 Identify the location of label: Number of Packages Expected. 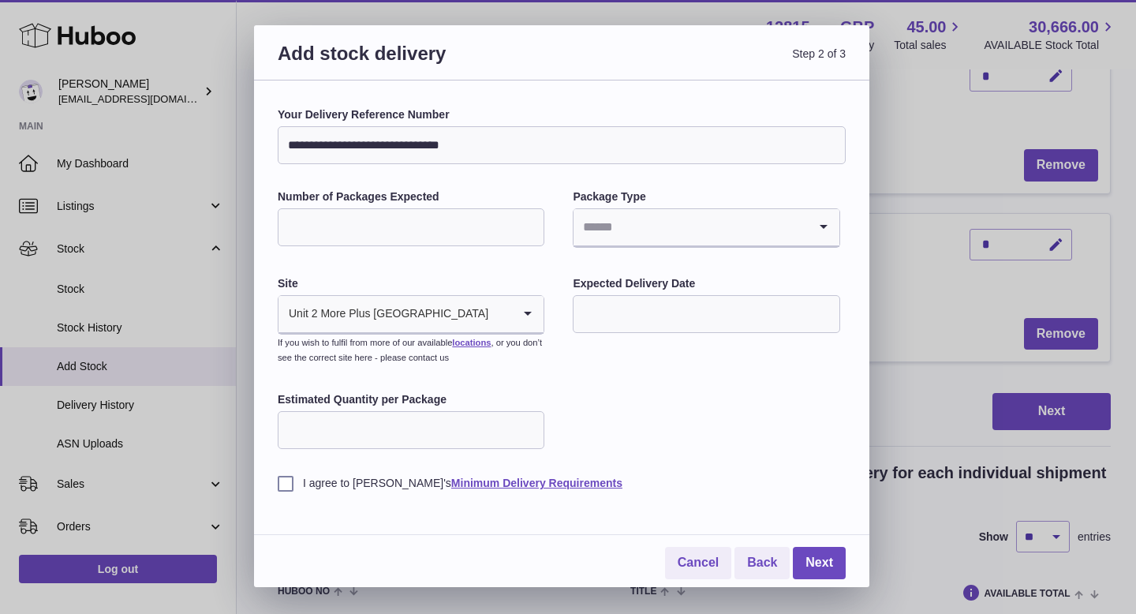
(411, 197).